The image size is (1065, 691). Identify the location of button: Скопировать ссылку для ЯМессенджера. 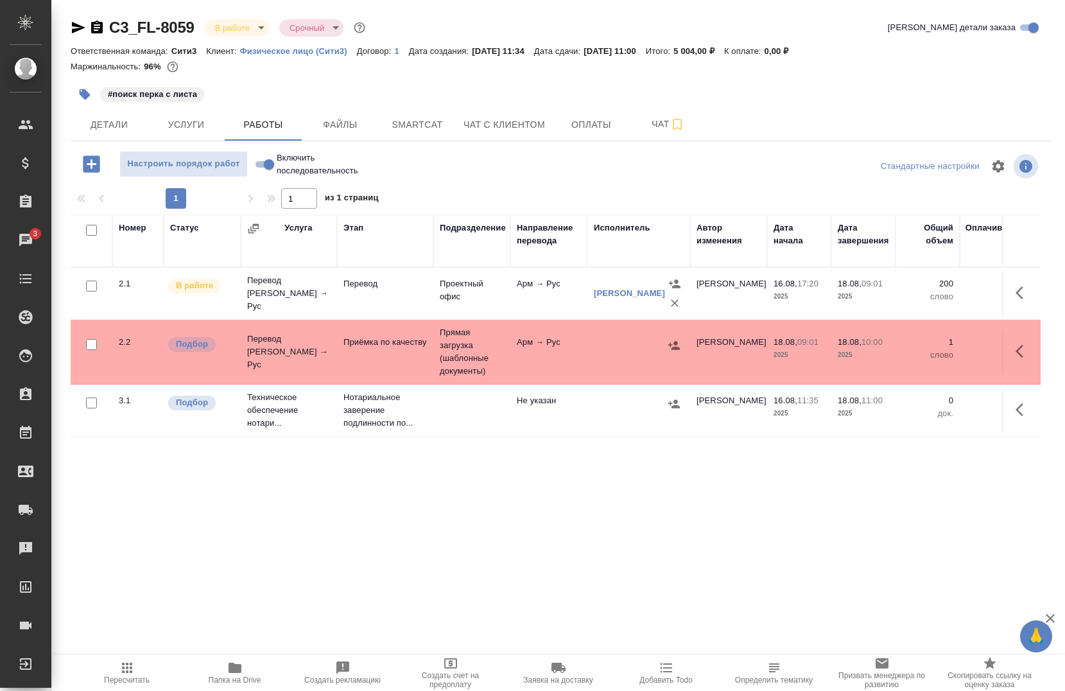
(78, 28).